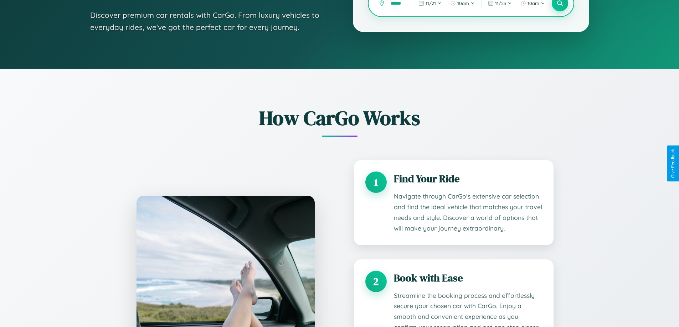 The image size is (679, 327). I want to click on h3: Find Your Ride, so click(468, 179).